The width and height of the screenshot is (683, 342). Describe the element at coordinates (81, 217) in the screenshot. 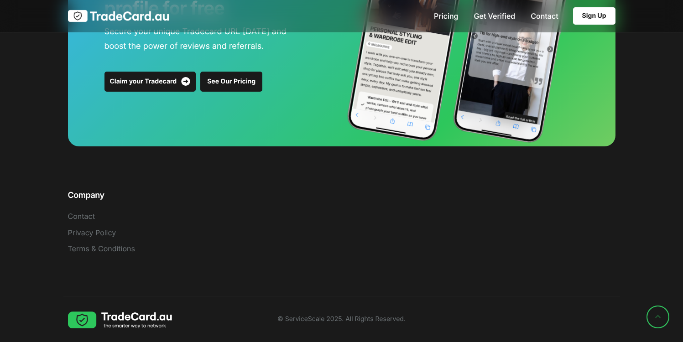

I see `span: Contact` at that location.